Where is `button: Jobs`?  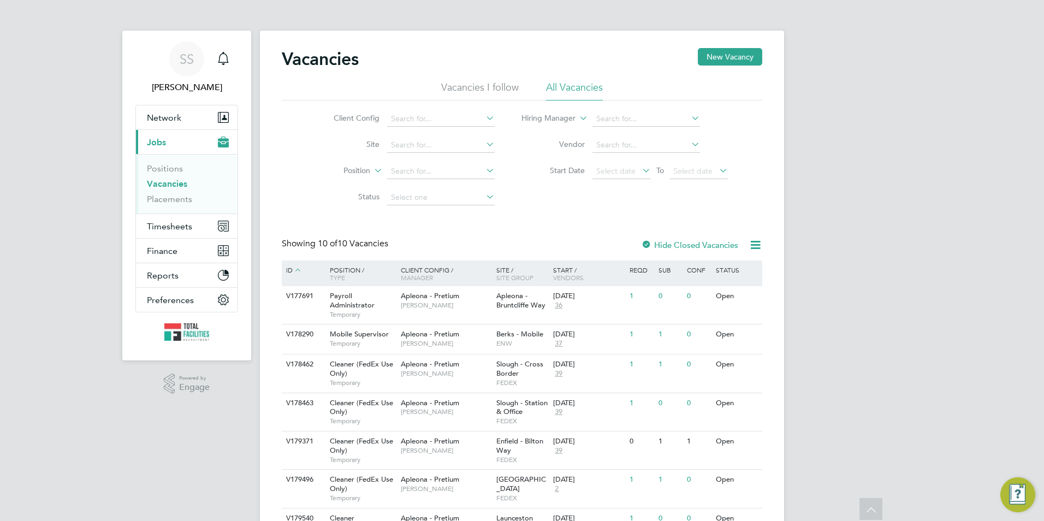
button: Jobs is located at coordinates (187, 142).